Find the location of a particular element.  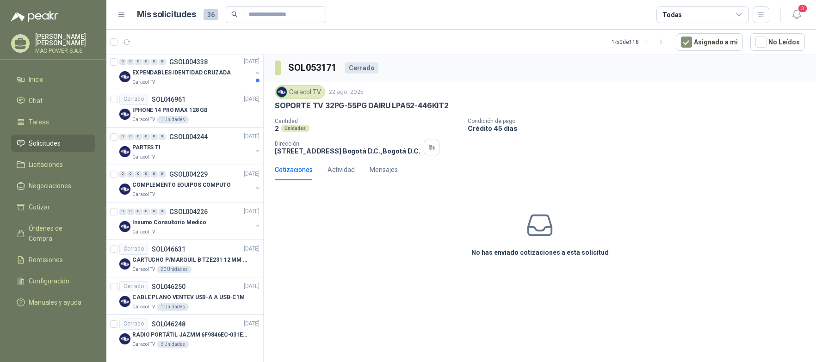

a: Remisiones is located at coordinates (53, 260).